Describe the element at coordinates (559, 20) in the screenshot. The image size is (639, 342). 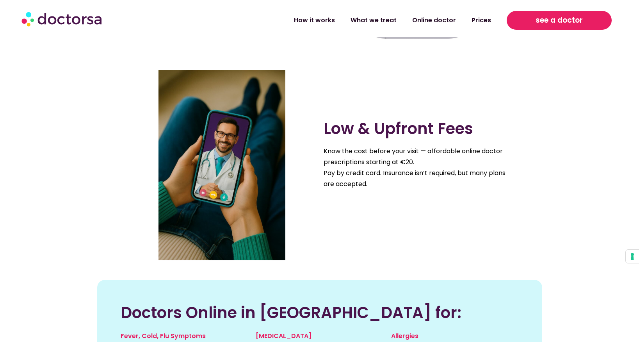
I see `a: see a doctor` at that location.